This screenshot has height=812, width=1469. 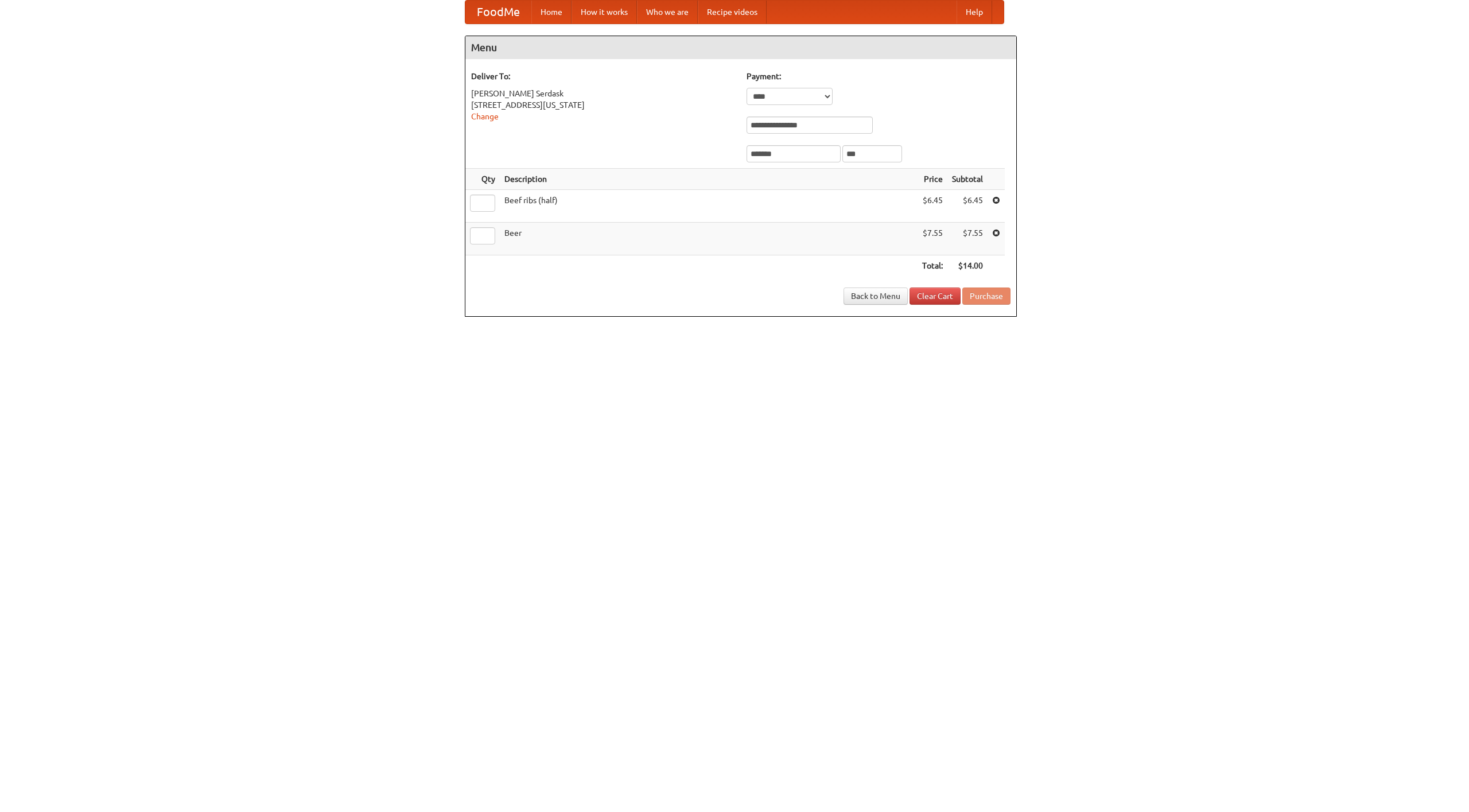 What do you see at coordinates (483, 179) in the screenshot?
I see `th: Qty` at bounding box center [483, 179].